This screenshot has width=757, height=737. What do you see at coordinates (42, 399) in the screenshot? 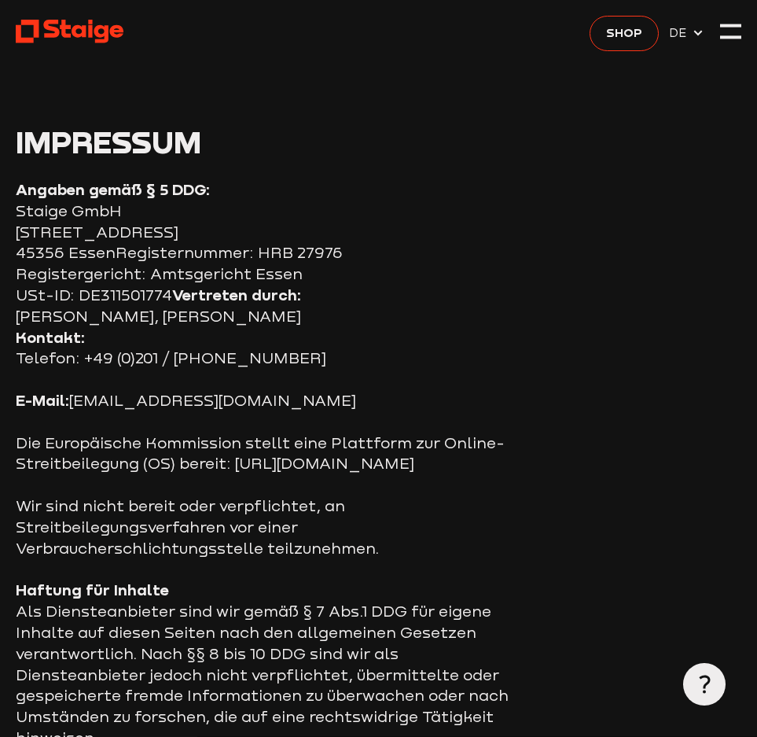
I see `strong: E-Mail:` at bounding box center [42, 399].